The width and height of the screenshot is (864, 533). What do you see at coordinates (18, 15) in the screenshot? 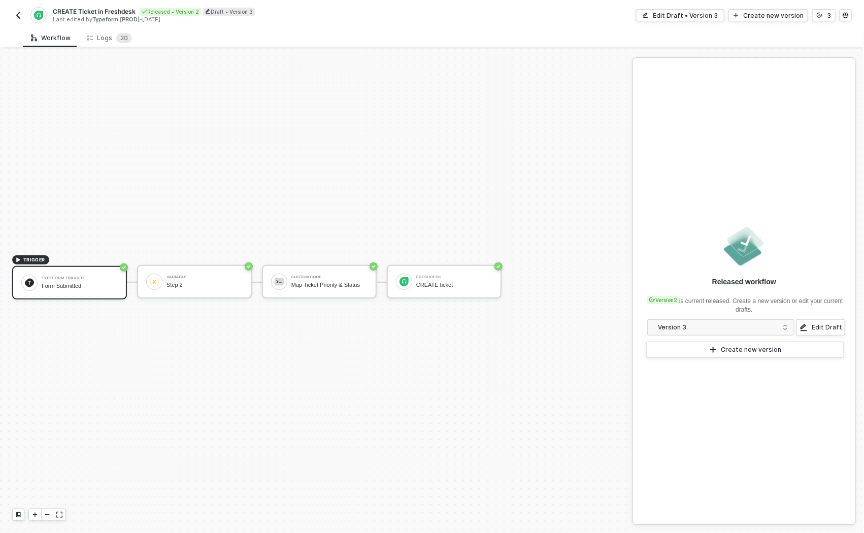
I see `img: back` at bounding box center [18, 15].